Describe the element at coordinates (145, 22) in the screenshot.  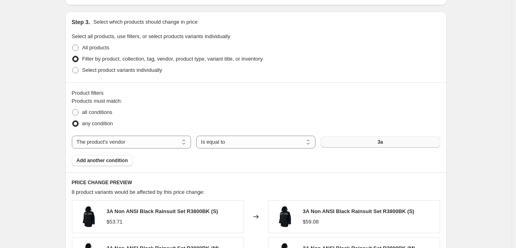
I see `p: Select which products should change in price` at that location.